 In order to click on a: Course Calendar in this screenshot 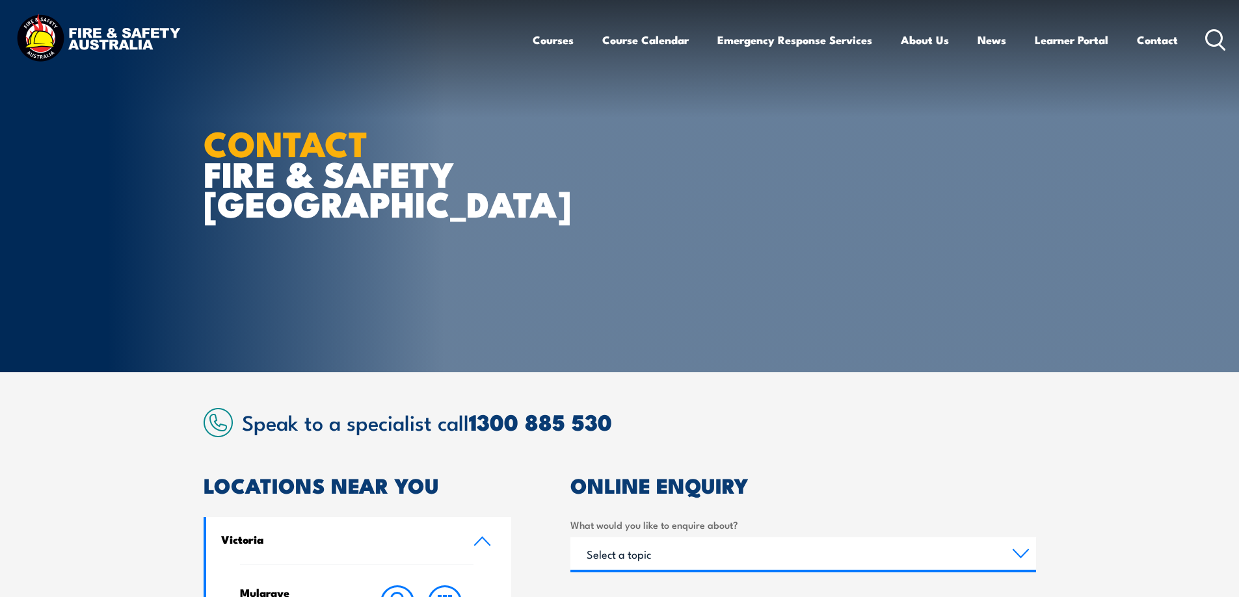, I will do `click(645, 40)`.